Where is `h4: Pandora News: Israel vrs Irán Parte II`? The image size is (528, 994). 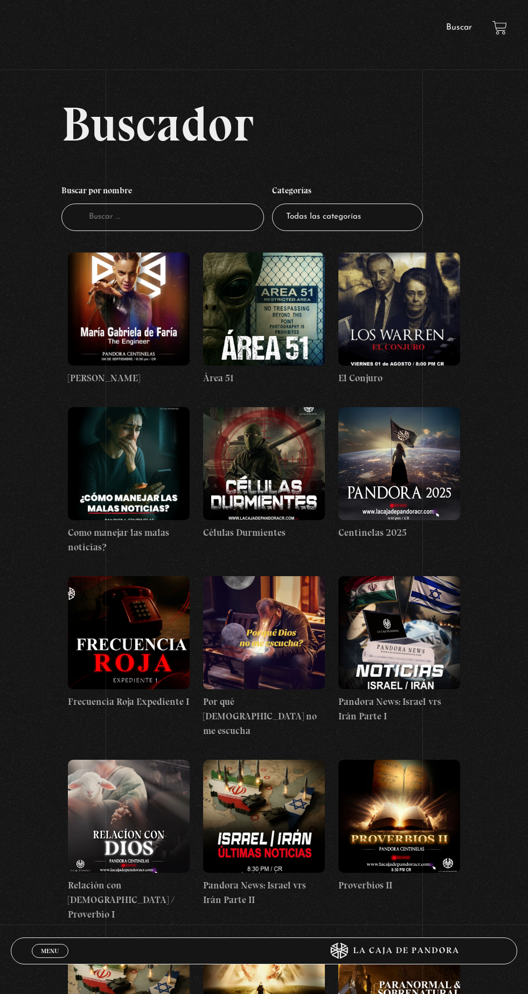
h4: Pandora News: Israel vrs Irán Parte II is located at coordinates (264, 893).